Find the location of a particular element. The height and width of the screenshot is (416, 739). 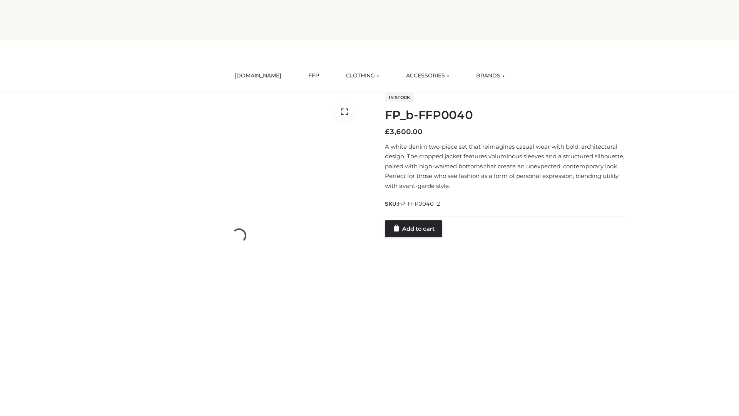

a: Add to cart is located at coordinates (413, 229).